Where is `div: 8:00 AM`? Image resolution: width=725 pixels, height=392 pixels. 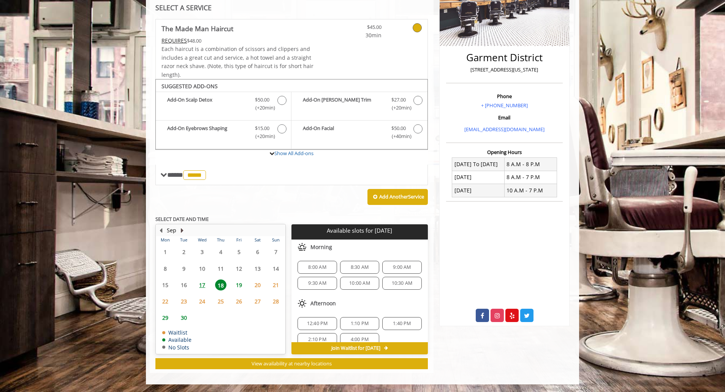
div: 8:00 AM is located at coordinates (317, 267).